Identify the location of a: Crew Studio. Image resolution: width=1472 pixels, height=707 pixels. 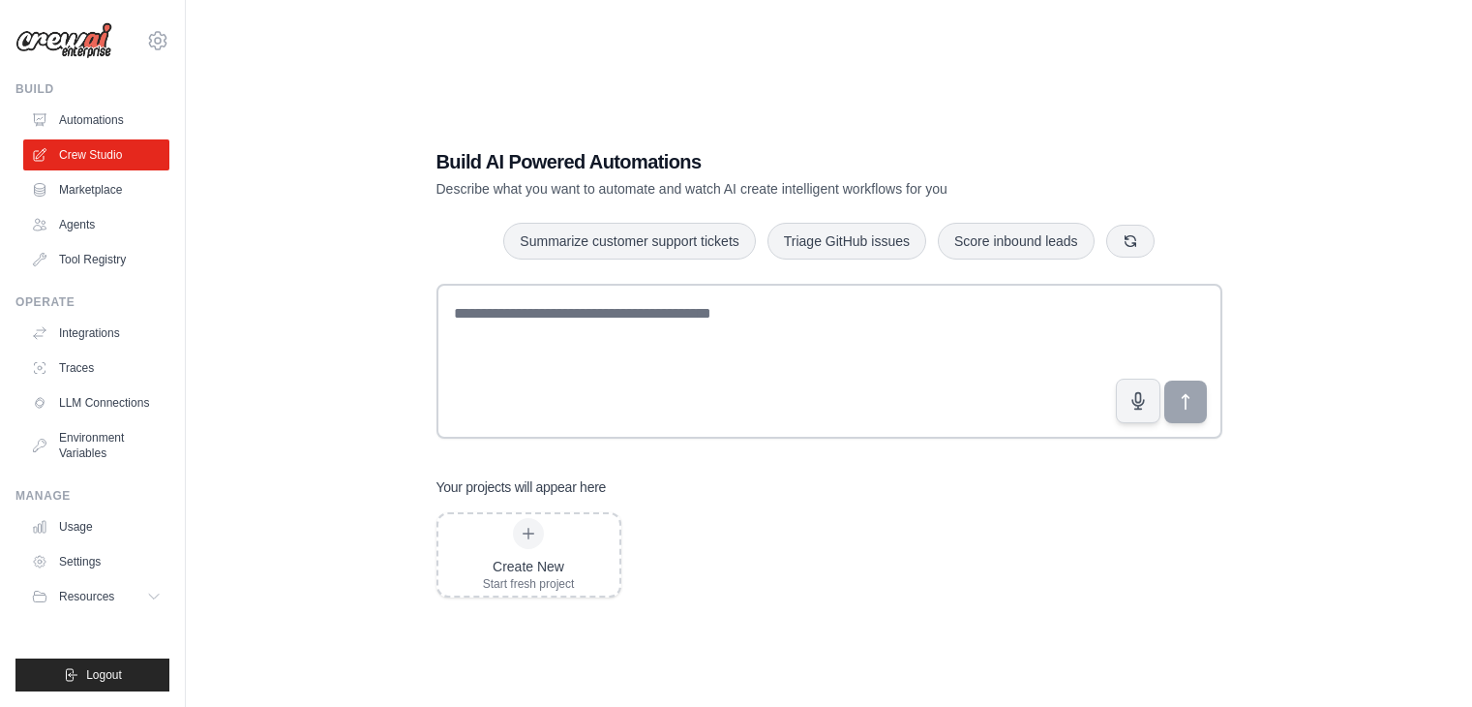
(96, 155).